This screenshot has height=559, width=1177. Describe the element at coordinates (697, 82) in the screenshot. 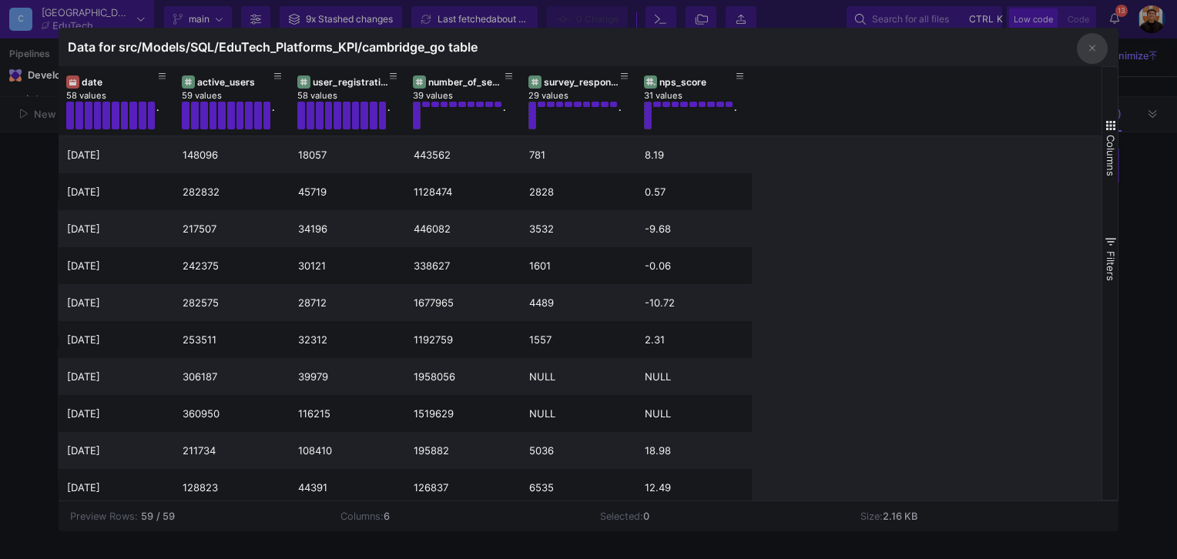

I see `div: nps_score` at that location.